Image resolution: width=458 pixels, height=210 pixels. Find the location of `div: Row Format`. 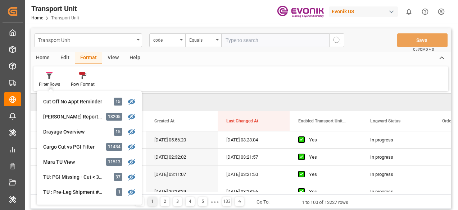

div: Row Format is located at coordinates (83, 85).